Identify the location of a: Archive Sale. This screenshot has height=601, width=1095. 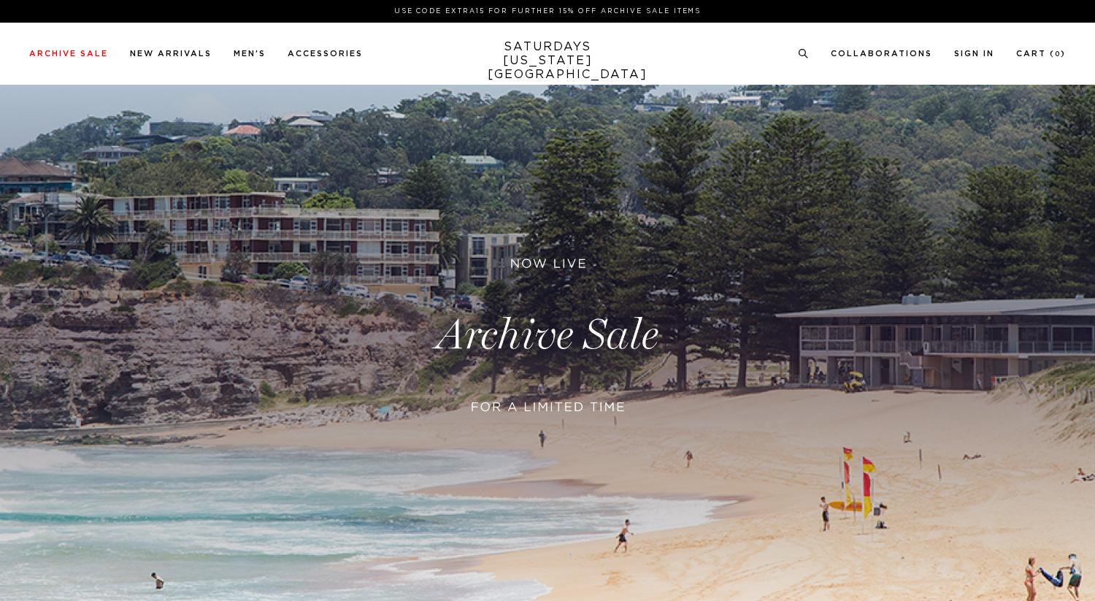
(69, 53).